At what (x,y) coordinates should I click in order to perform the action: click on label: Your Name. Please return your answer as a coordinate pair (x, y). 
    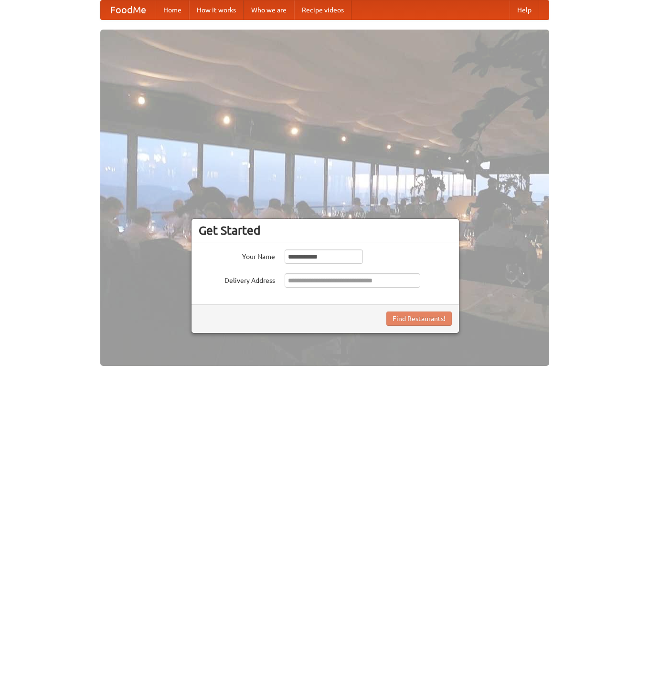
    Looking at the image, I should click on (237, 255).